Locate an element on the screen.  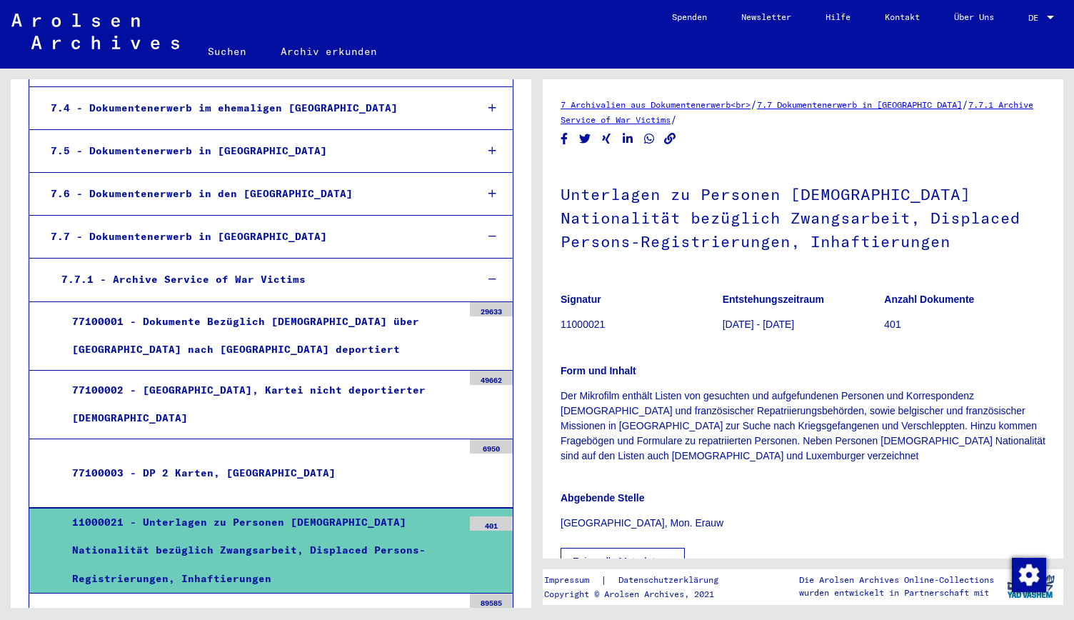
a: Datenschutzerklärung is located at coordinates (671, 580).